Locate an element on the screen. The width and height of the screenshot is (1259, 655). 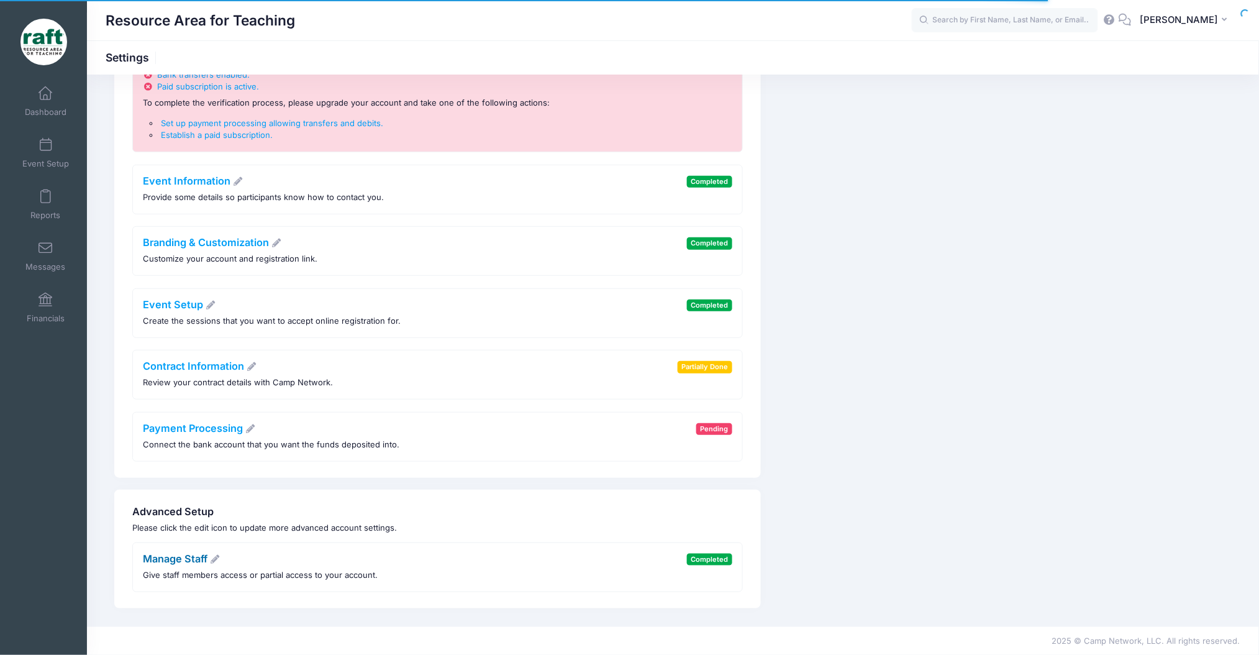
a: Payment Processing is located at coordinates (199, 428).